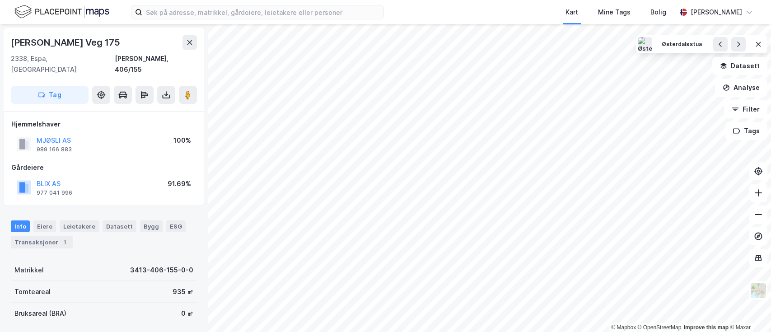 The image size is (771, 332). I want to click on div: Info, so click(20, 226).